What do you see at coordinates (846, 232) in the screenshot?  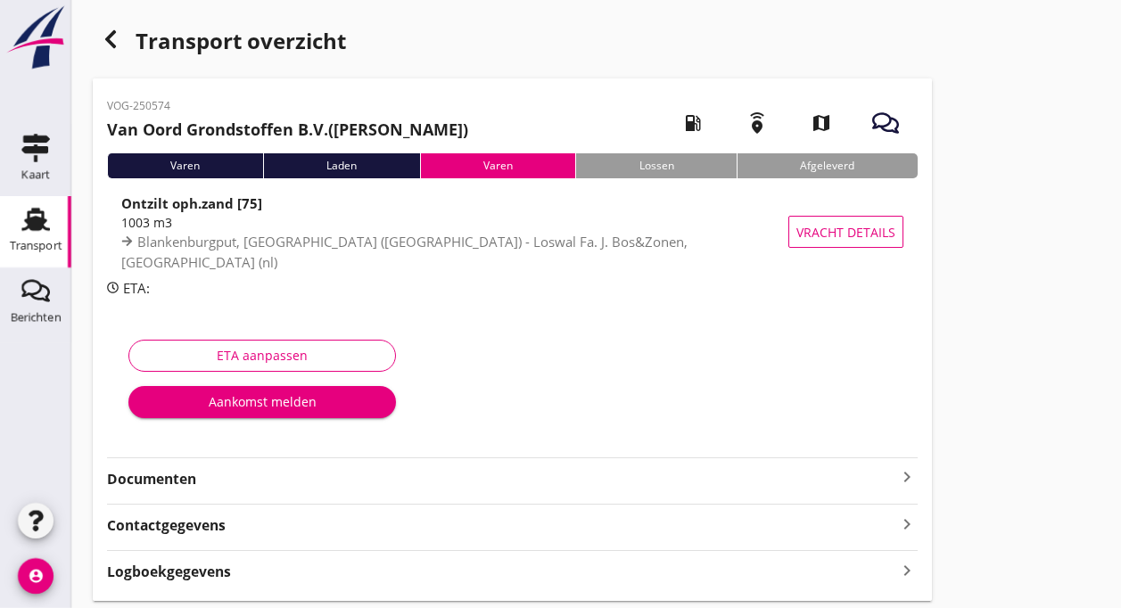 I see `button: Vracht details` at bounding box center [846, 232].